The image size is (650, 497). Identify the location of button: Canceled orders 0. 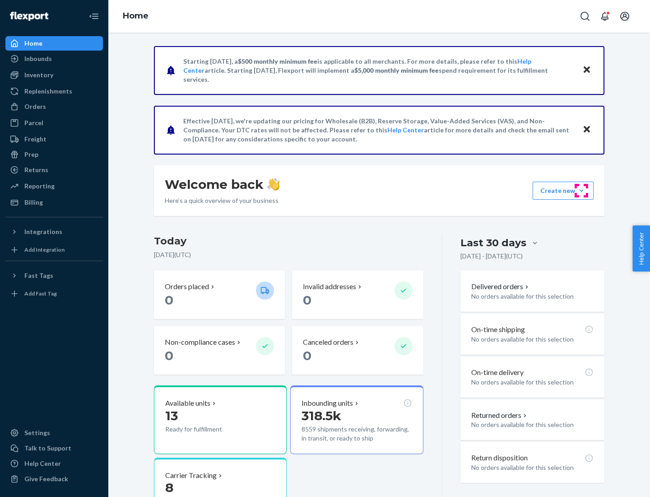
(358, 350).